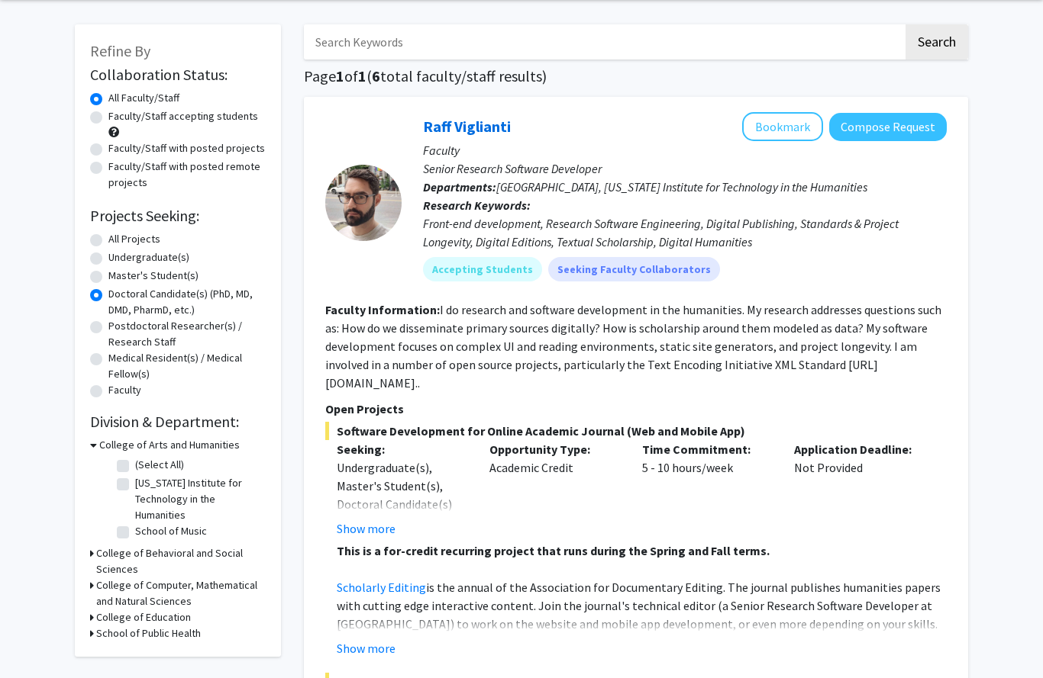 The width and height of the screenshot is (1043, 678). Describe the element at coordinates (466, 126) in the screenshot. I see `a: Raff Viglianti` at that location.